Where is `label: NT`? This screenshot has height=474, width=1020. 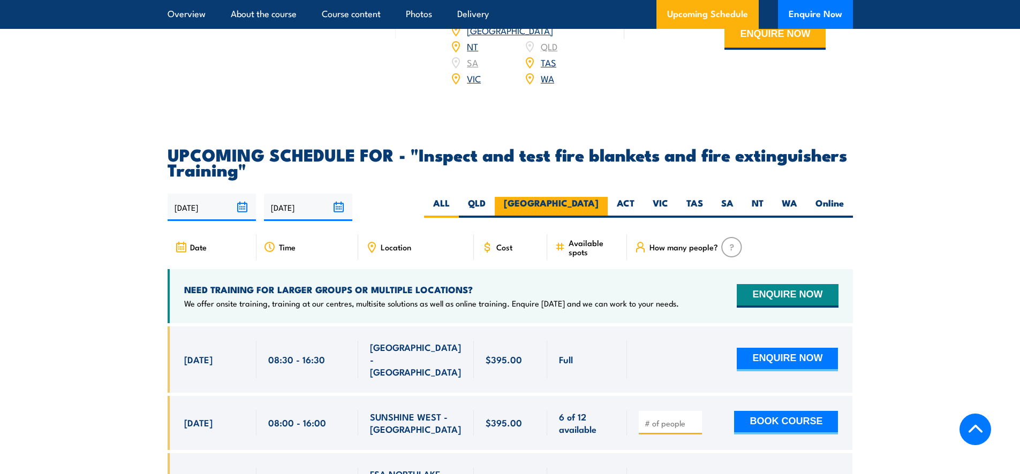
label: NT is located at coordinates (757, 207).